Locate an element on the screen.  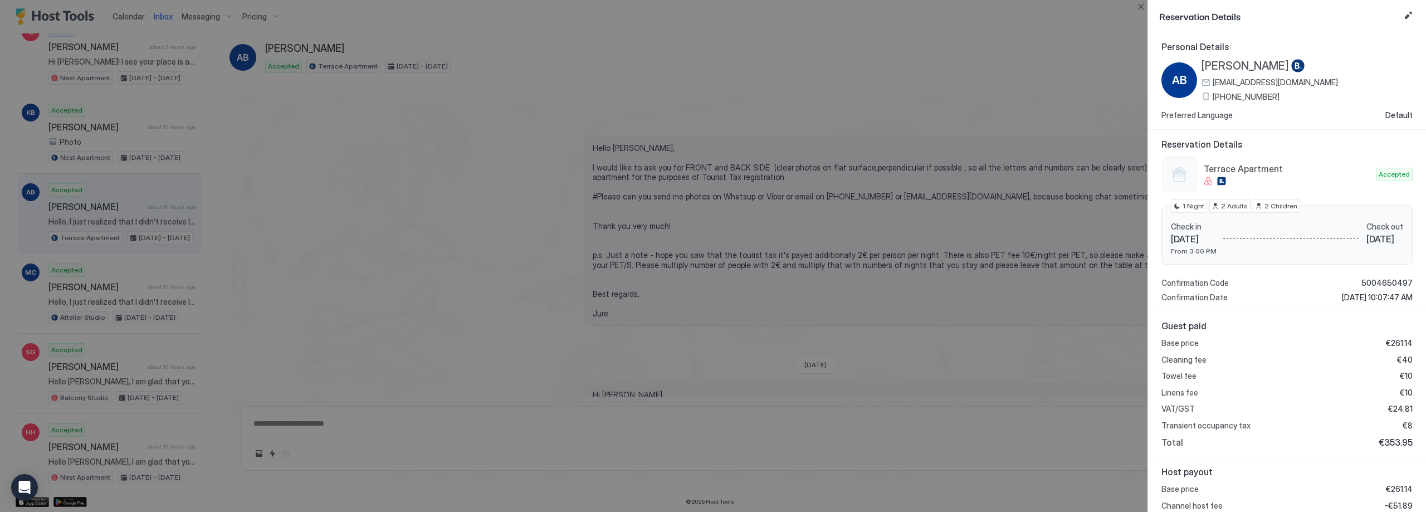
span: Accepted is located at coordinates (1394, 174).